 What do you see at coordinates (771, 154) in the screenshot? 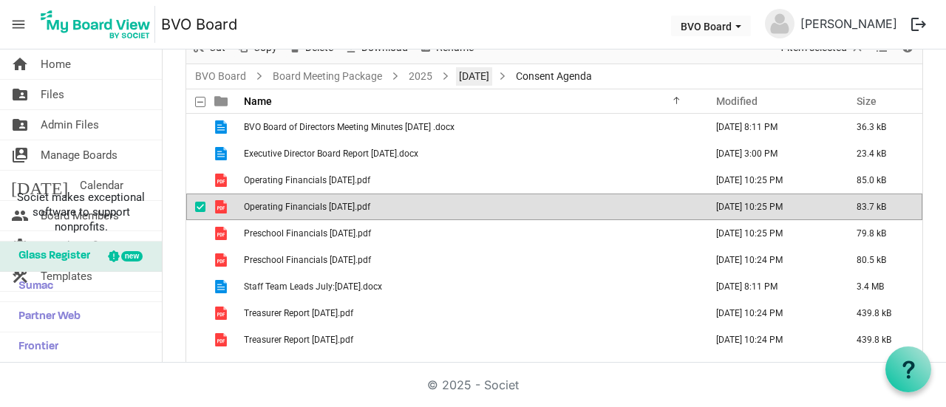
I see `td: August 27, 2025 3:00 PM column header Modified` at bounding box center [771, 154].